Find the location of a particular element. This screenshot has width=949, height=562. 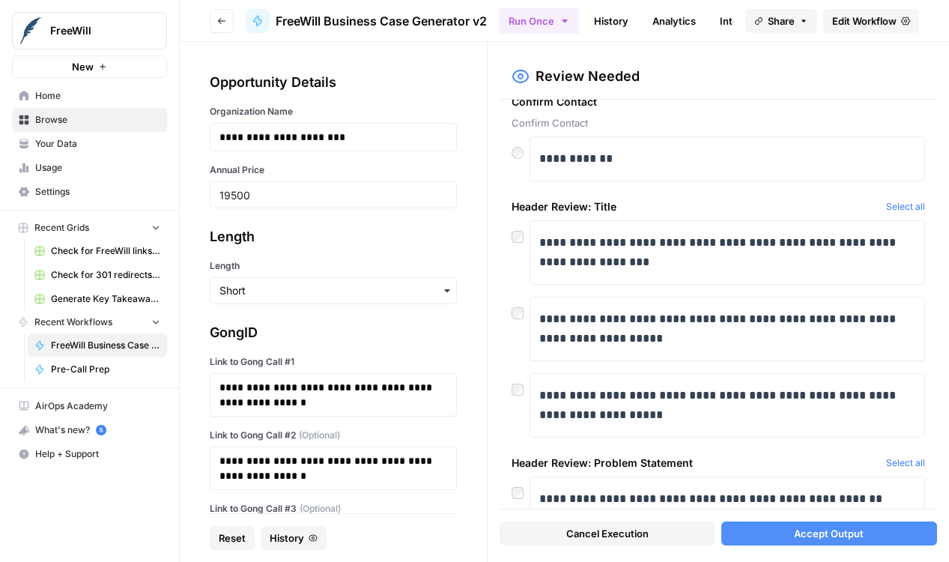

span: AirOps Academy is located at coordinates (97, 406).